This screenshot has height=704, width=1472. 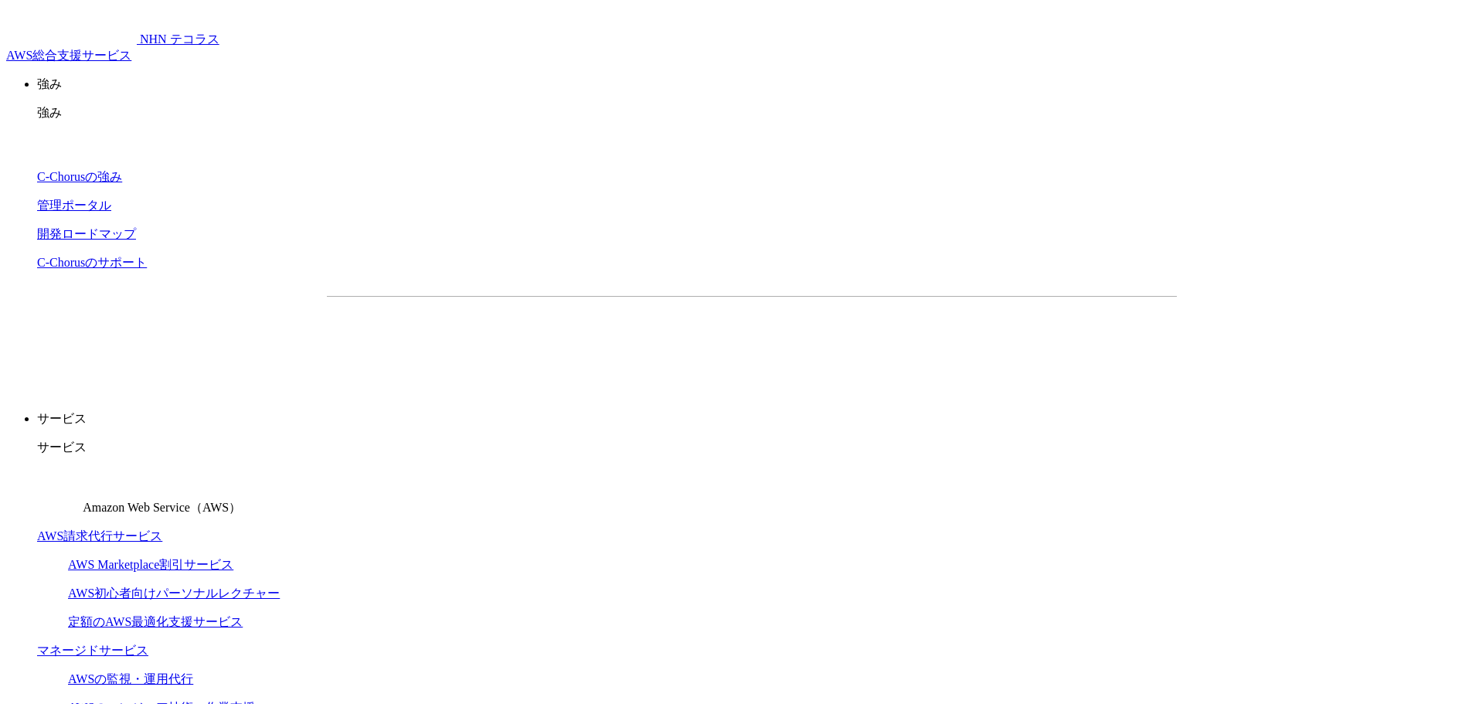 I want to click on a: AWSの監視・運用代行, so click(x=131, y=679).